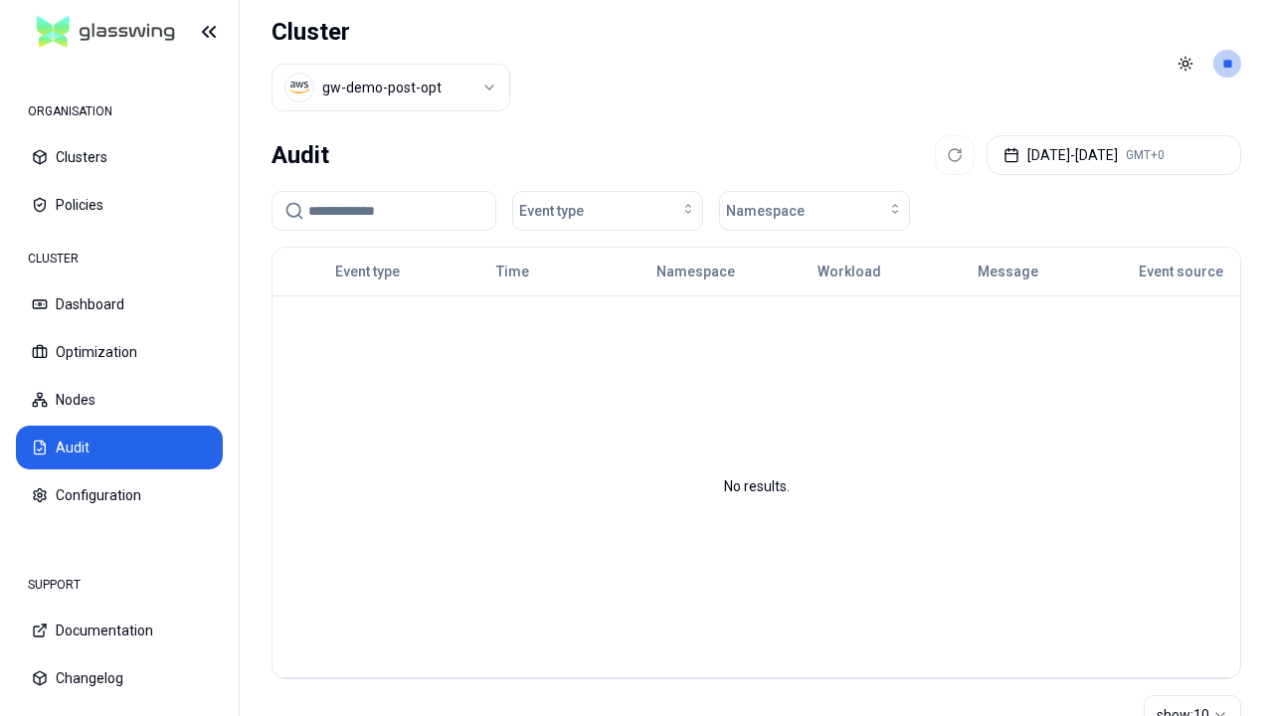 The width and height of the screenshot is (1273, 716). What do you see at coordinates (105, 32) in the screenshot?
I see `img: GlassWing` at bounding box center [105, 32].